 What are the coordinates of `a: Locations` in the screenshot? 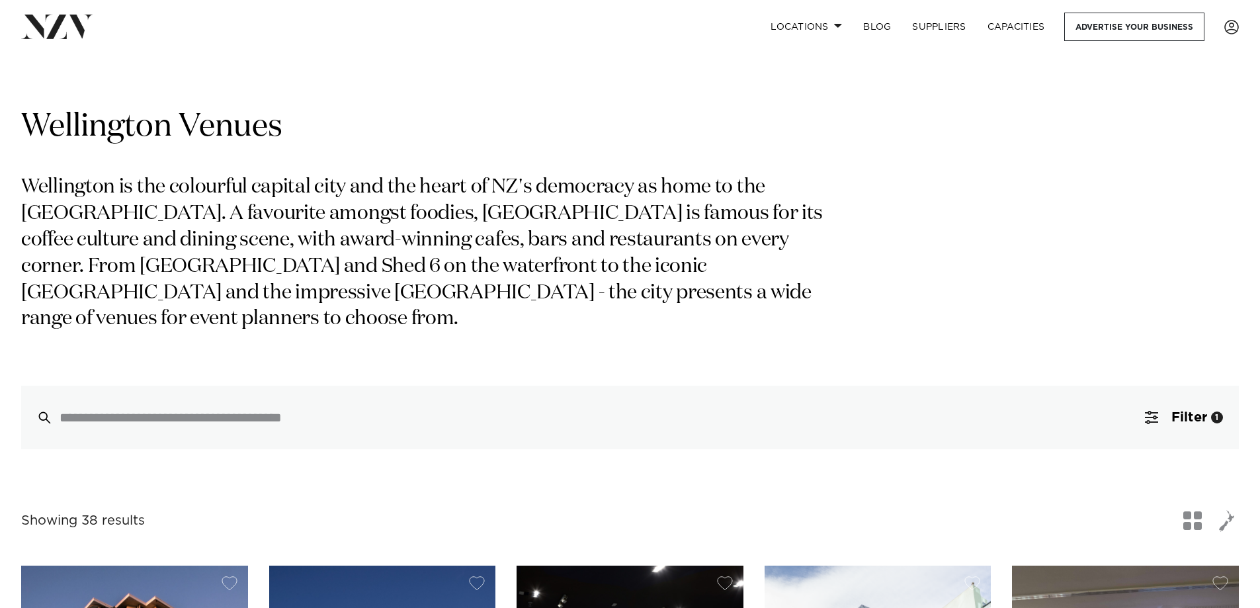 It's located at (806, 26).